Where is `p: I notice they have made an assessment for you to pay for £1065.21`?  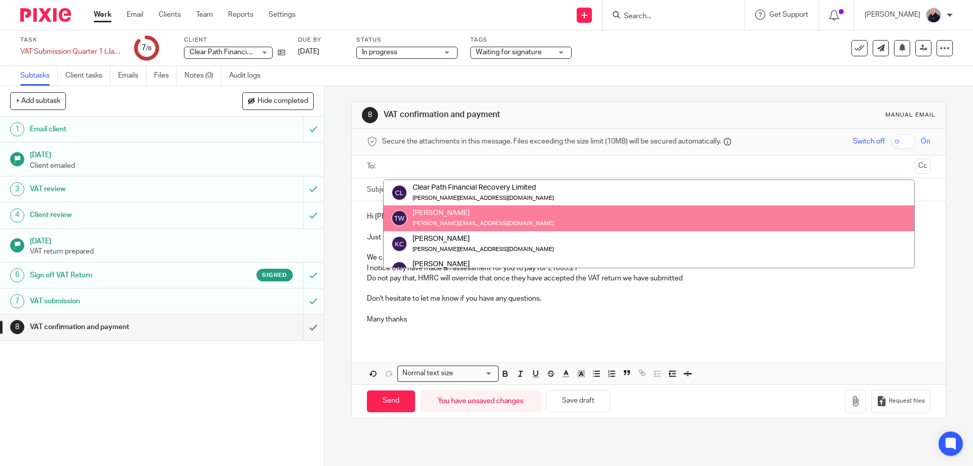
p: I notice they have made an assessment for you to pay for £1065.21 is located at coordinates (648, 268).